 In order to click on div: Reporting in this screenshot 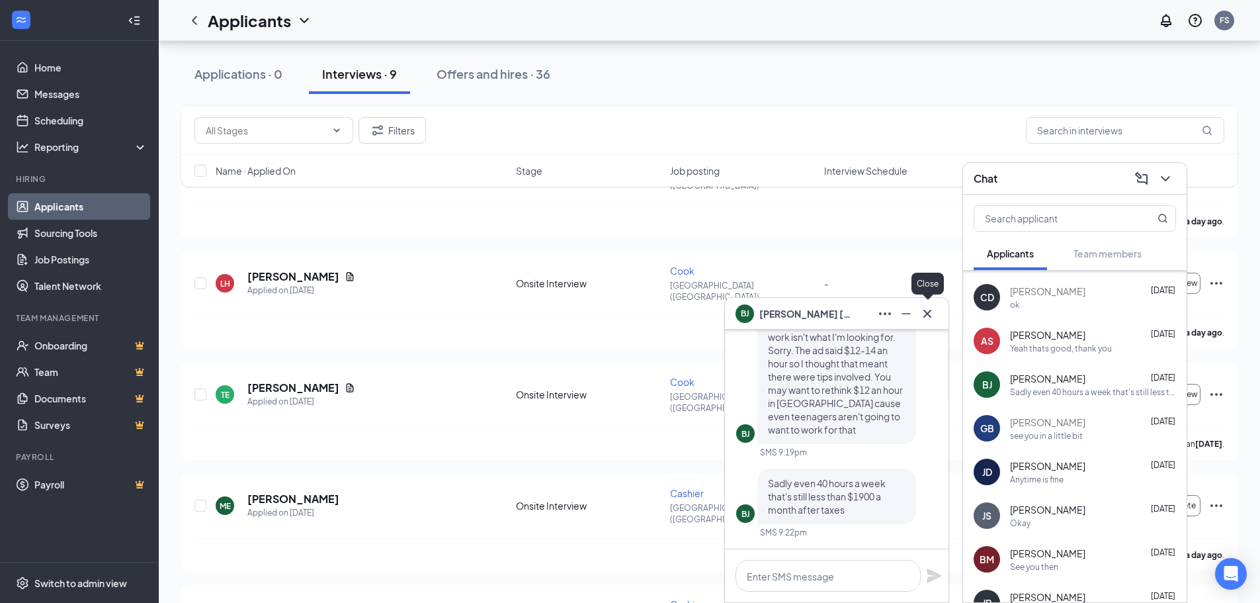, I will do `click(91, 147)`.